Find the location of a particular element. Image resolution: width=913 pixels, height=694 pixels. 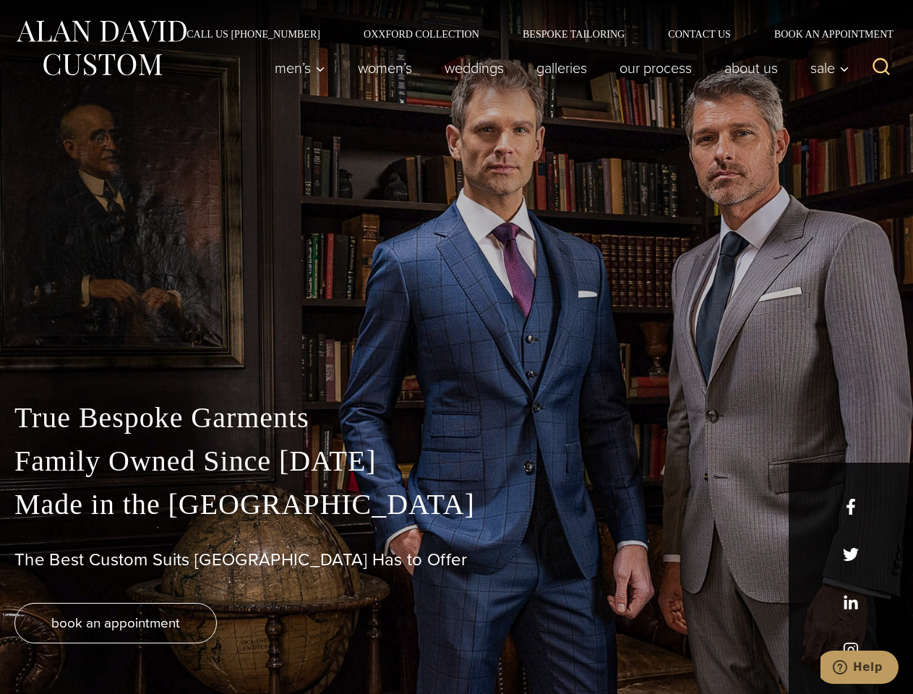

button: Men’s sub menu toggle is located at coordinates (300, 68).